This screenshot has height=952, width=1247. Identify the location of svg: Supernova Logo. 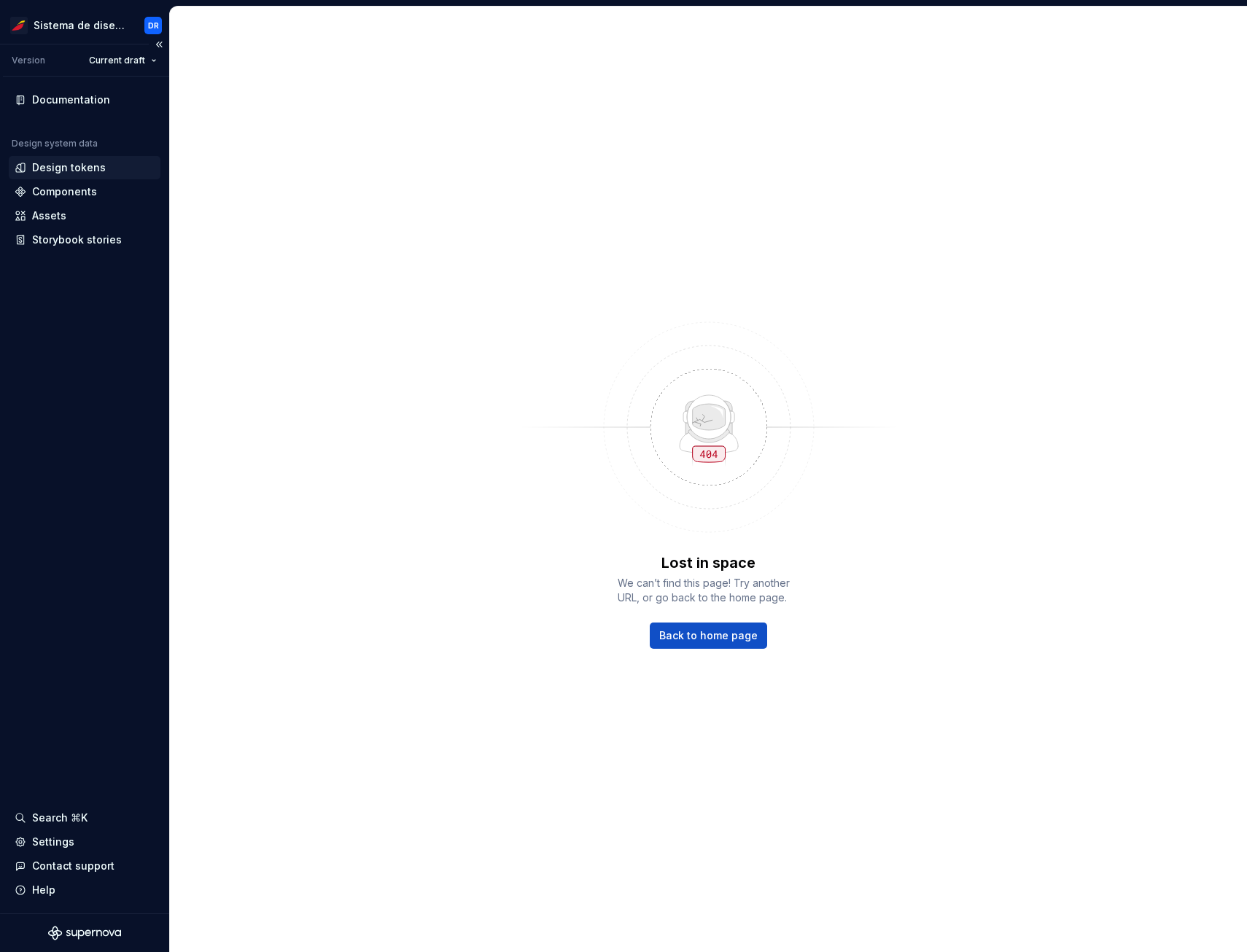
(85, 933).